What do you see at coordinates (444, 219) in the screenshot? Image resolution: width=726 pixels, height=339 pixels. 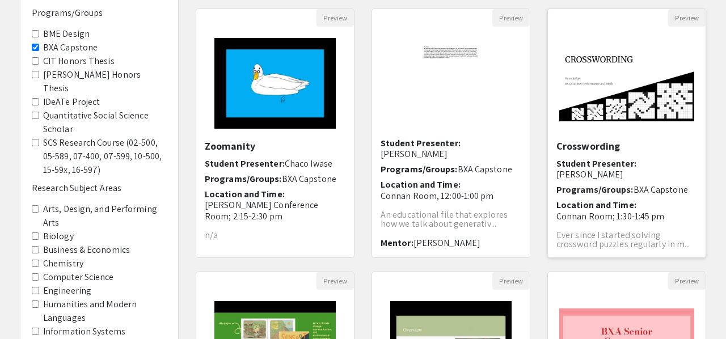 I see `span: An educational file that explores how we talk about generativ...` at bounding box center [444, 219].